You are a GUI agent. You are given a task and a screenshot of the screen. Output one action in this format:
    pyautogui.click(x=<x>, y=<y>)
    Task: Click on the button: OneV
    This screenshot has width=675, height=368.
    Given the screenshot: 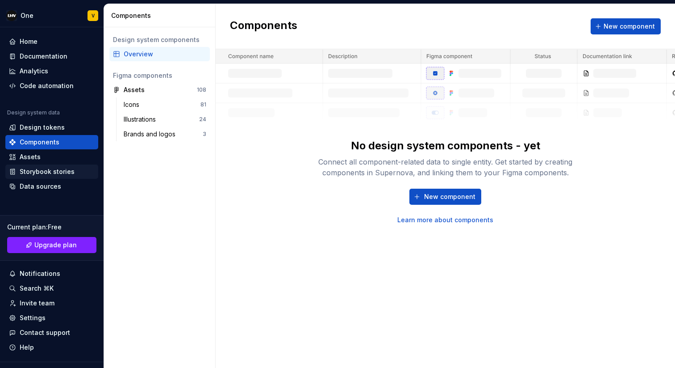 What is the action you would take?
    pyautogui.click(x=52, y=15)
    